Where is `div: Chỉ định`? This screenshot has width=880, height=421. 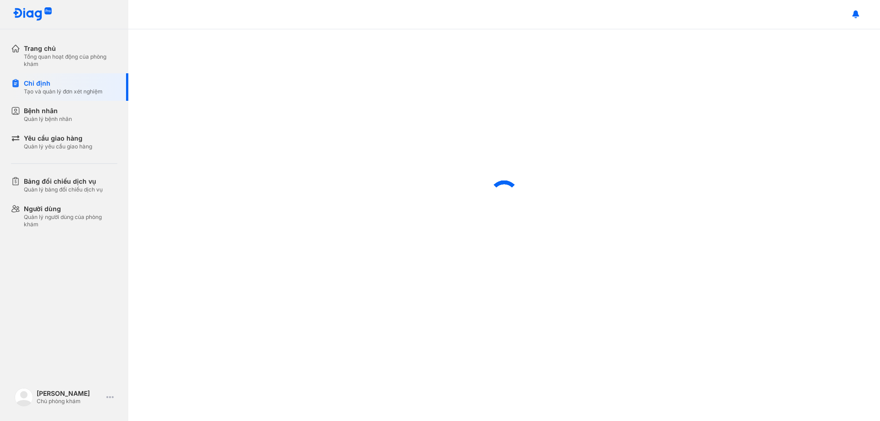 div: Chỉ định is located at coordinates (63, 83).